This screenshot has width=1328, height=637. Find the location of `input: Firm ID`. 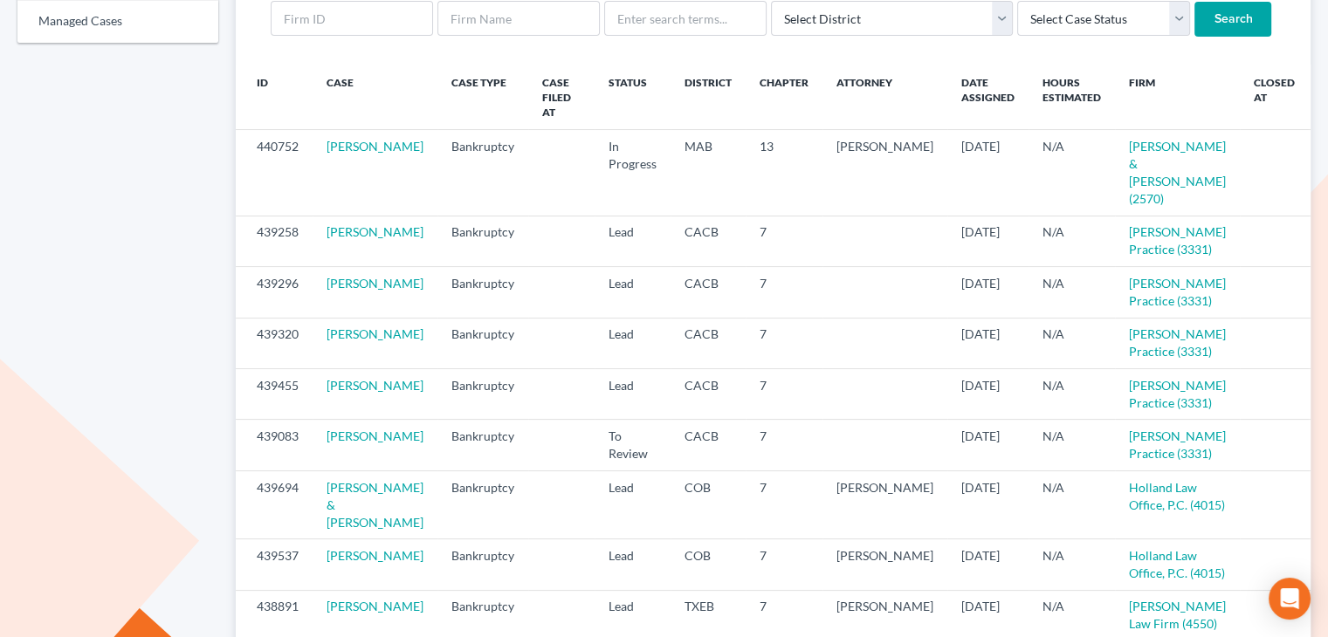

input: Firm ID is located at coordinates (352, 18).